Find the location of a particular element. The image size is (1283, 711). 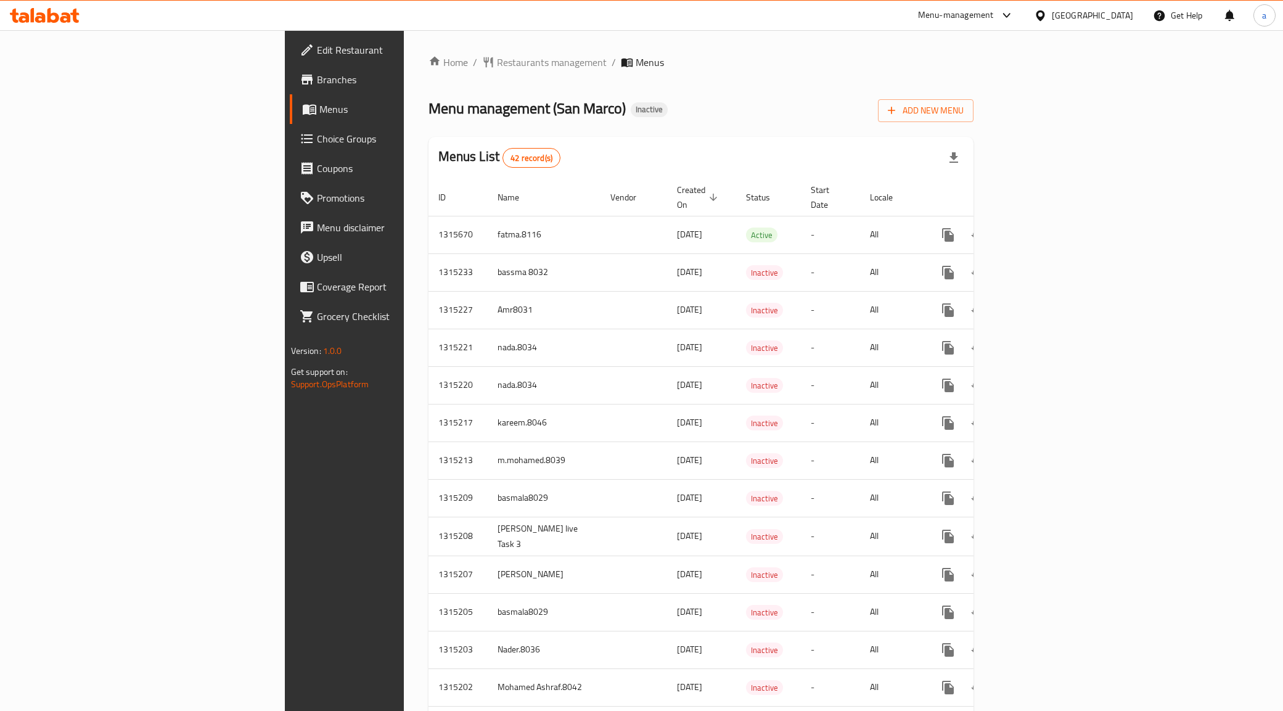

span: Branches is located at coordinates (403, 80).